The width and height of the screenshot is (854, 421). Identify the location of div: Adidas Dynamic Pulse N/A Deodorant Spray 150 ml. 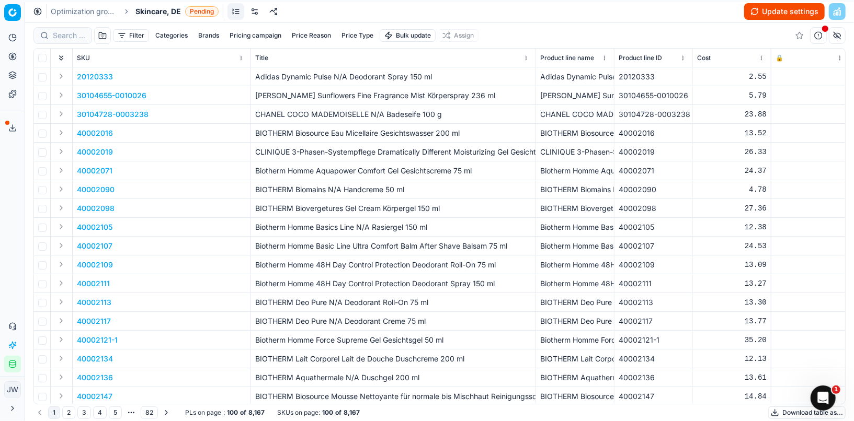
(575, 77).